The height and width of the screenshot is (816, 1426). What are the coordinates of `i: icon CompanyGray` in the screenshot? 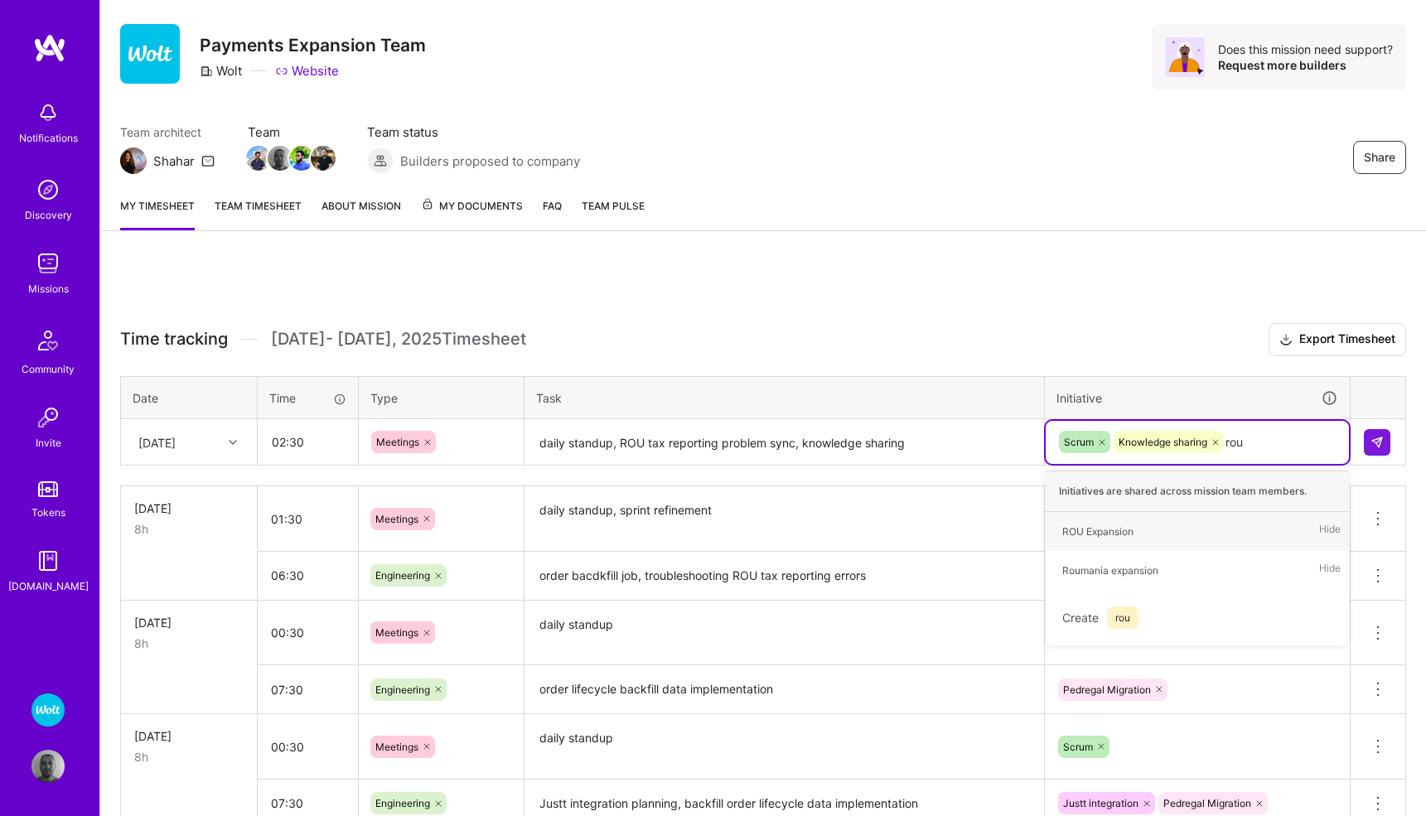 It's located at (206, 71).